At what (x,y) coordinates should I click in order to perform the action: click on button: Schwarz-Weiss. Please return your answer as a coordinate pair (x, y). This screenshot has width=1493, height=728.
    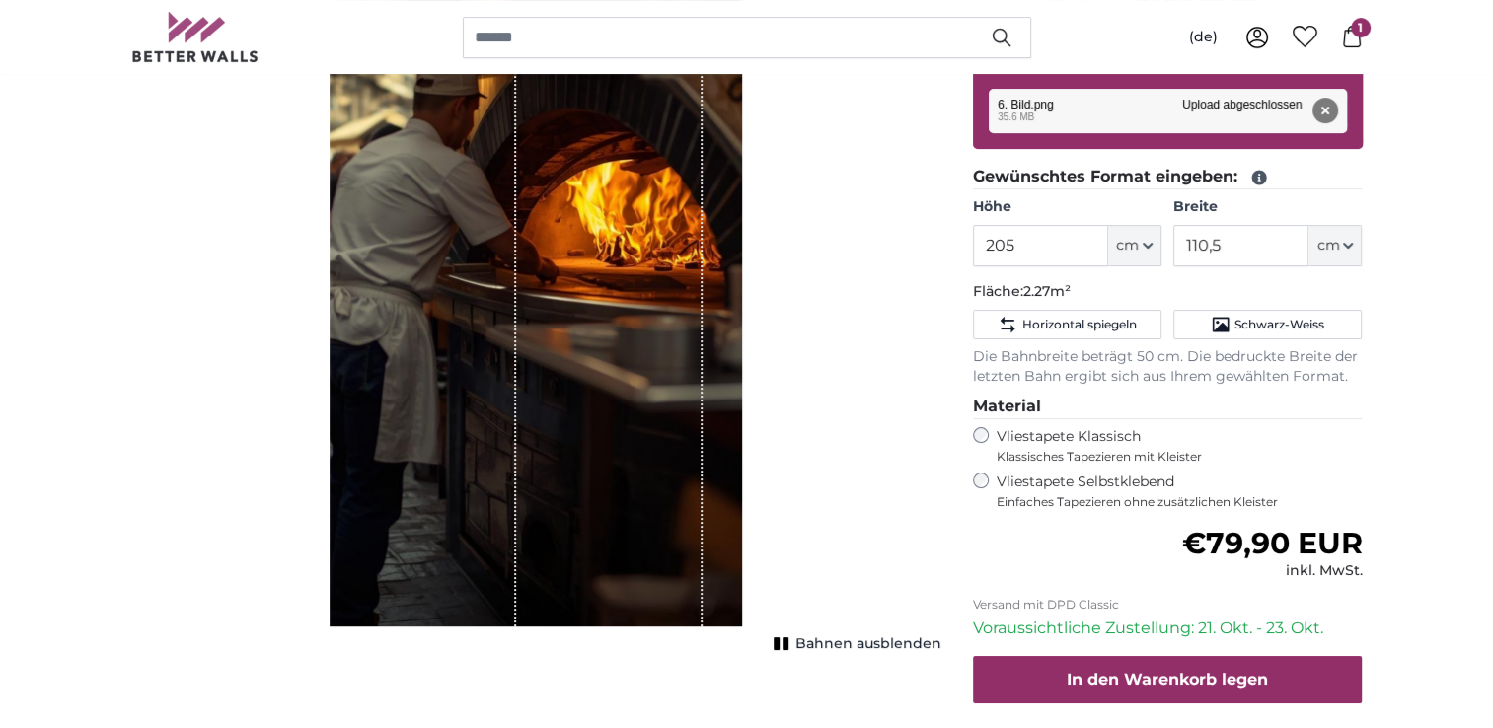
    Looking at the image, I should click on (1267, 325).